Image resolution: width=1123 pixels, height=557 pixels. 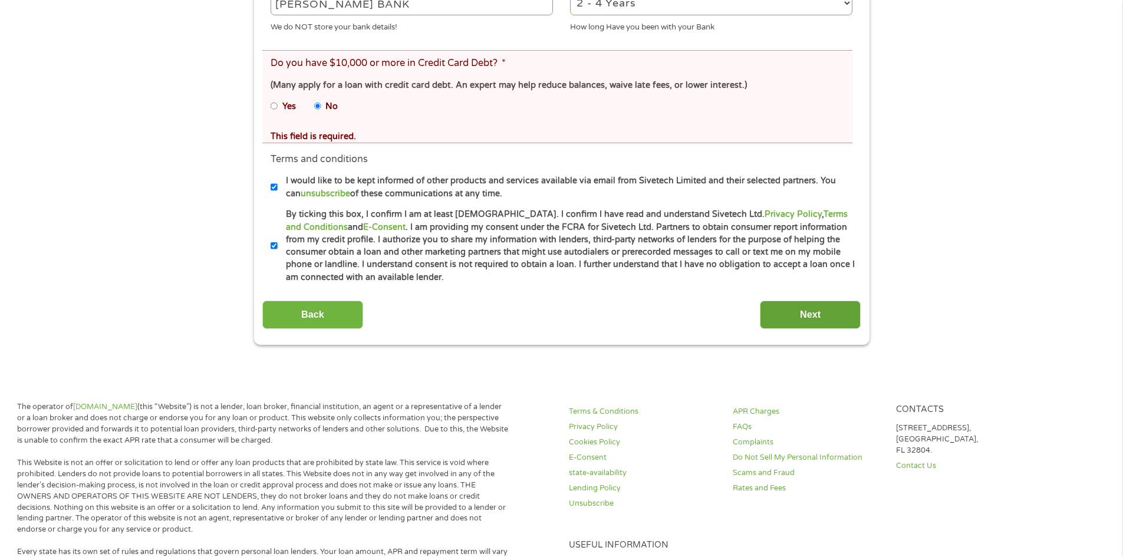 What do you see at coordinates (808, 427) in the screenshot?
I see `a: FAQs` at bounding box center [808, 427].